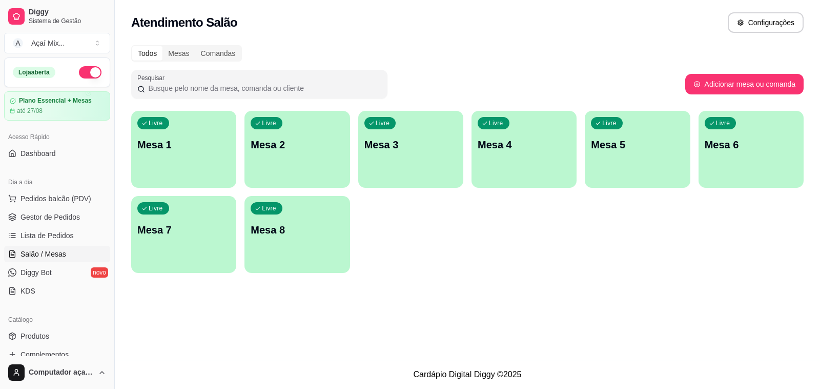  I want to click on footer: Cardápio Digital Diggy © 2025, so click(468, 374).